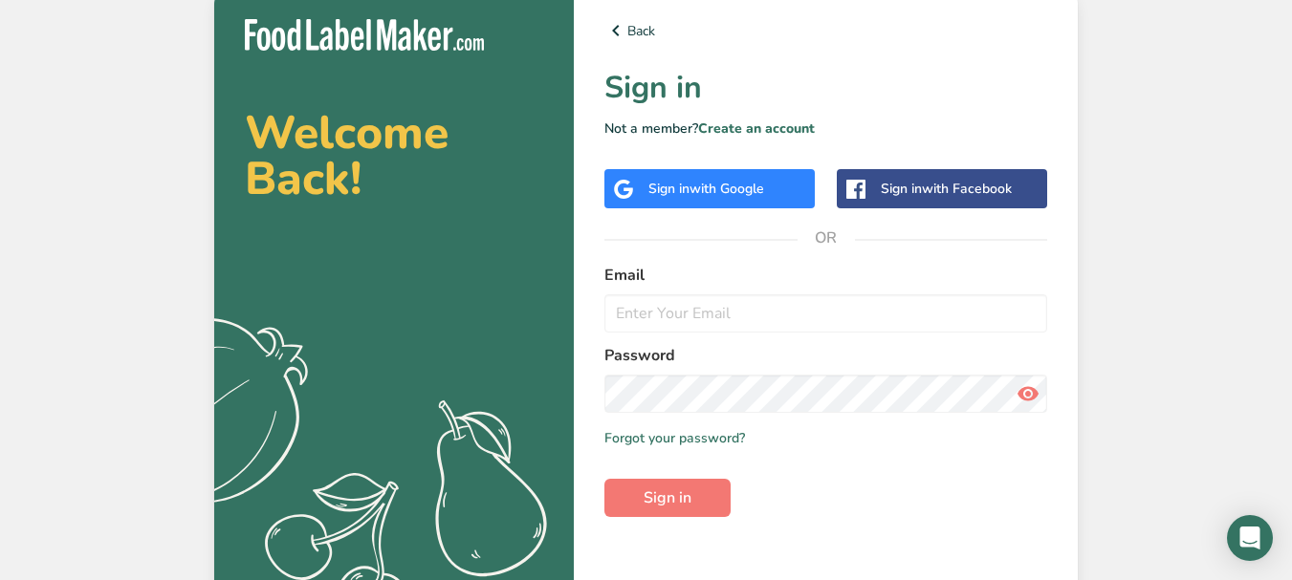  What do you see at coordinates (825, 128) in the screenshot?
I see `p: Not a member?` at bounding box center [825, 128].